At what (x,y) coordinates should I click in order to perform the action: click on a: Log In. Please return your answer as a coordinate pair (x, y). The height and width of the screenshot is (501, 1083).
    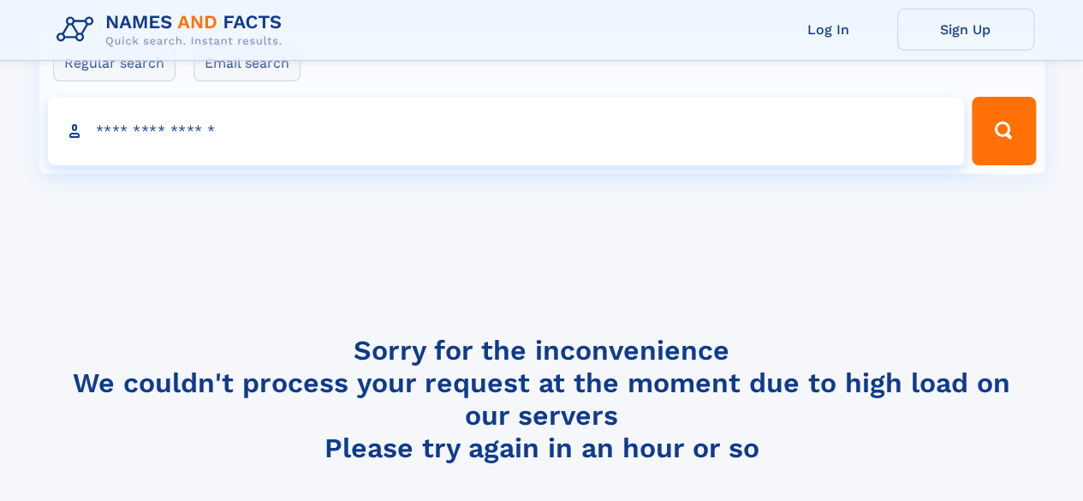
    Looking at the image, I should click on (828, 29).